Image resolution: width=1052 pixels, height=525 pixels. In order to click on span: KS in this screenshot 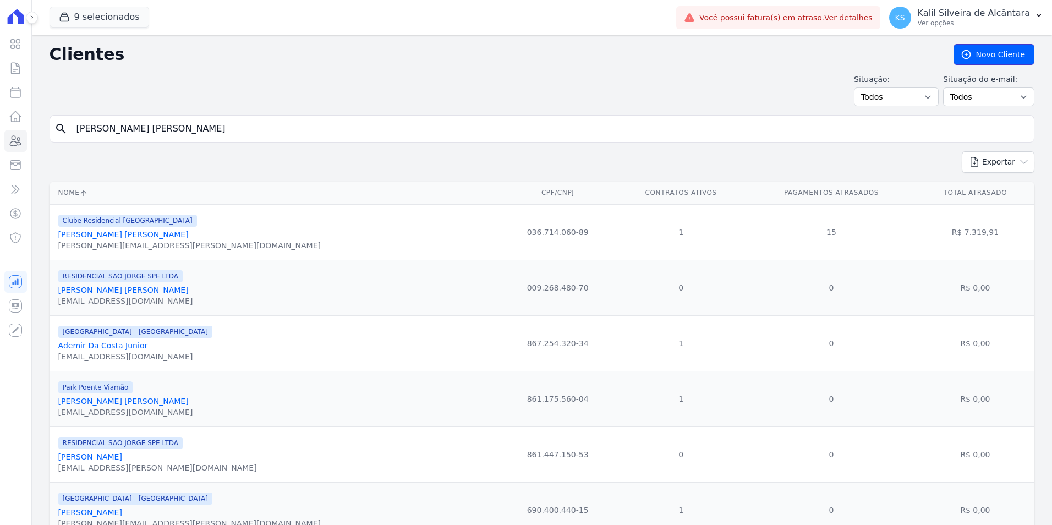, I will do `click(900, 18)`.